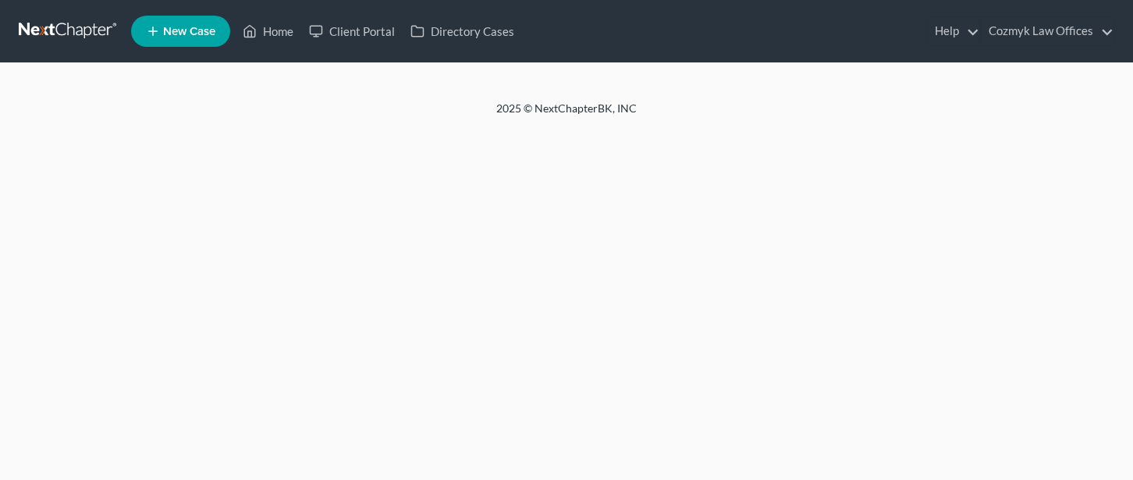 This screenshot has height=480, width=1133. What do you see at coordinates (352, 31) in the screenshot?
I see `a: Client Portal` at bounding box center [352, 31].